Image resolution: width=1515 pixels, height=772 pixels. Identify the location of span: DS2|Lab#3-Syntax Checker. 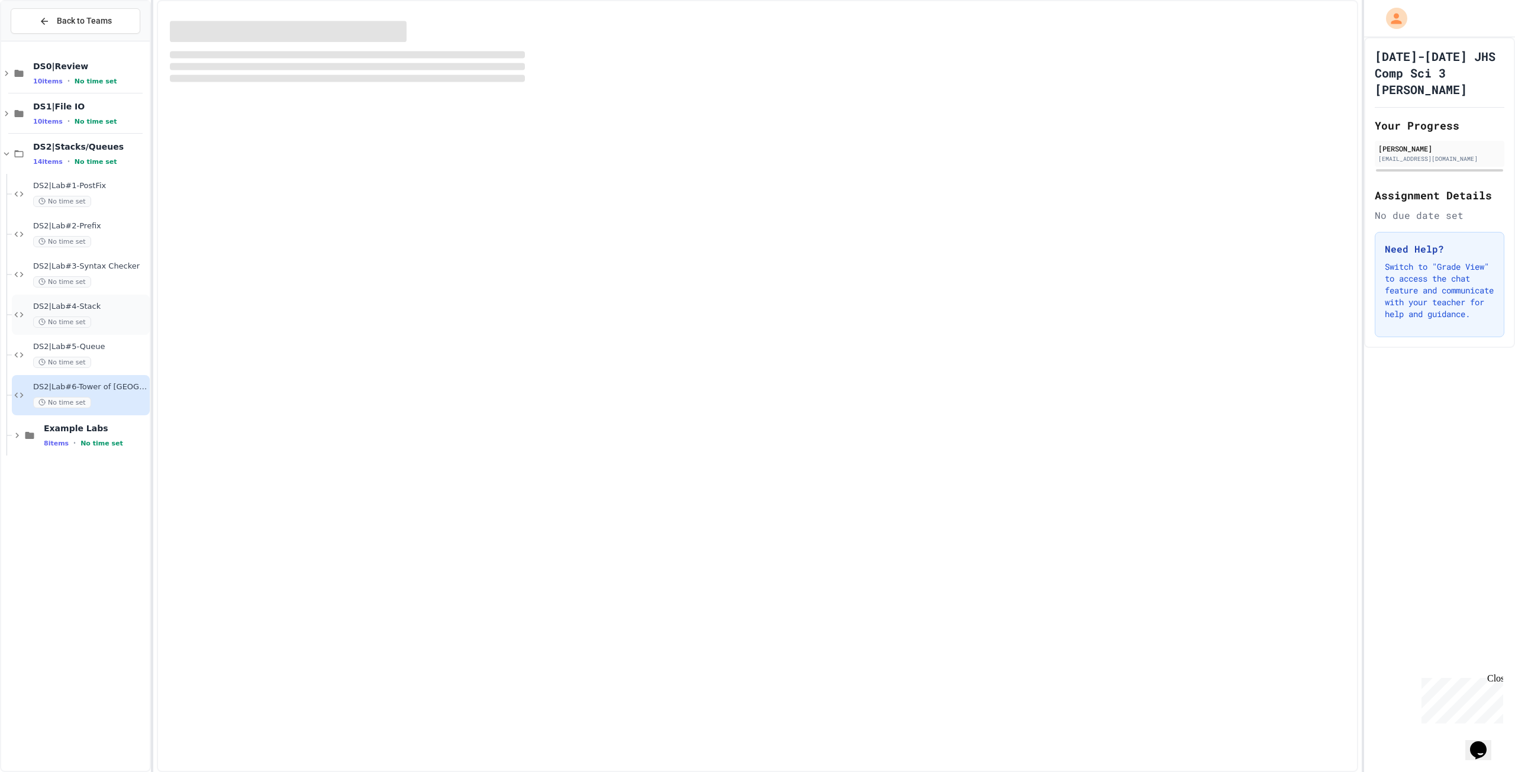
(90, 266).